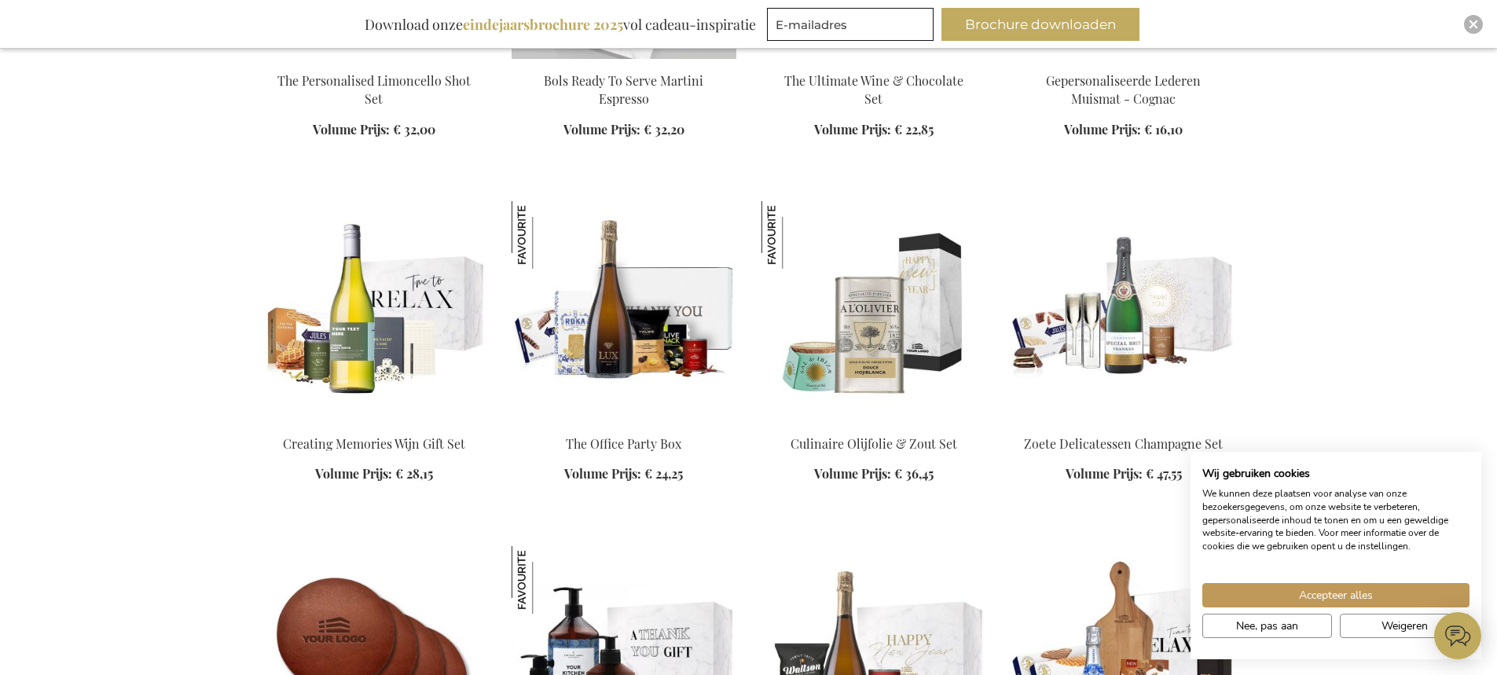  I want to click on a: Gepersonaliseerde Lederen Muismat - Cognac, so click(1123, 90).